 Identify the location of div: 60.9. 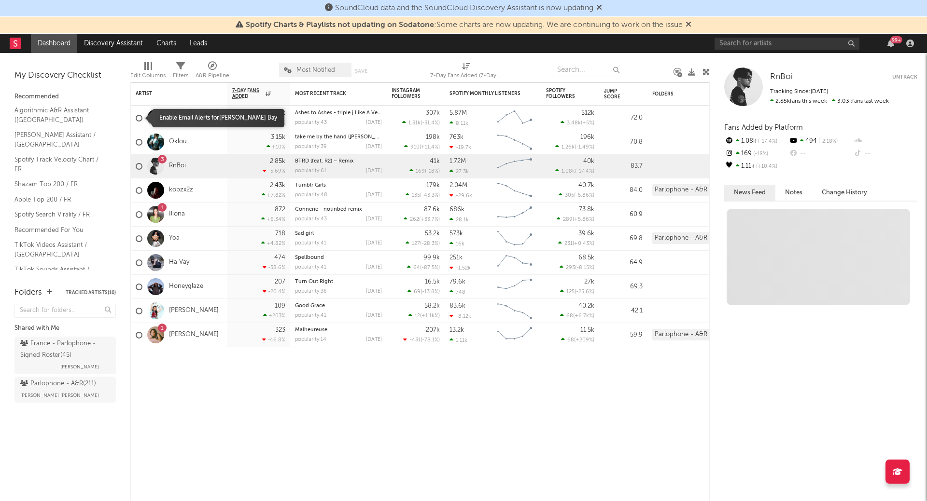
(623, 215).